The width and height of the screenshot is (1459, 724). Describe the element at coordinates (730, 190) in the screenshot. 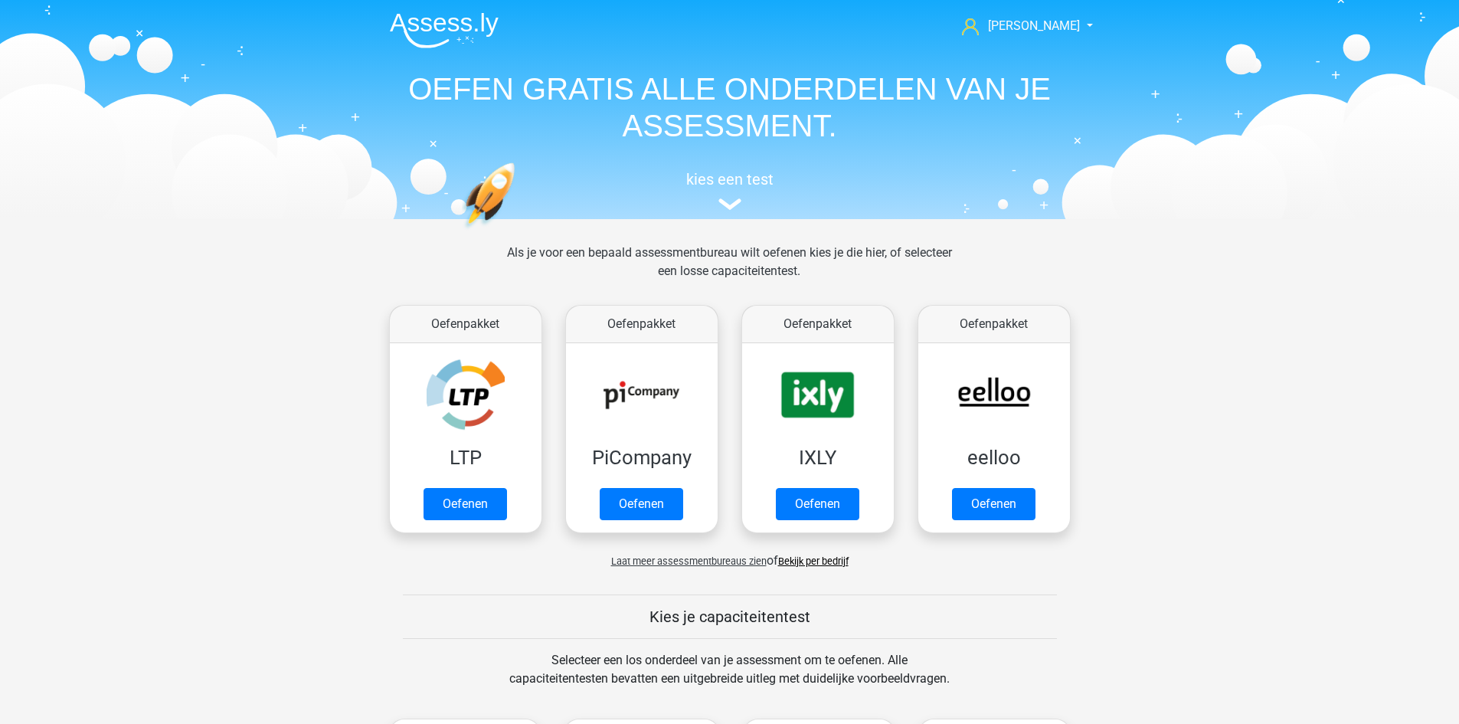

I see `a: kies een test` at that location.